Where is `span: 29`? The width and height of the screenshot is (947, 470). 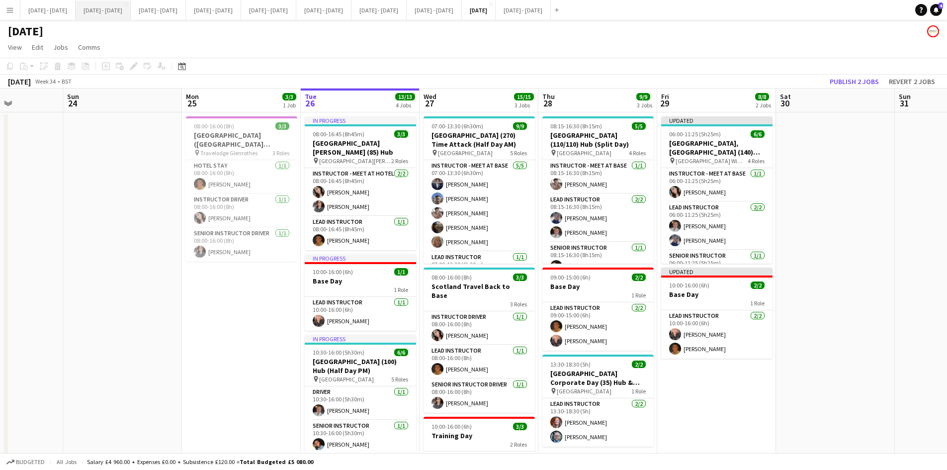
span: 29 is located at coordinates (664, 103).